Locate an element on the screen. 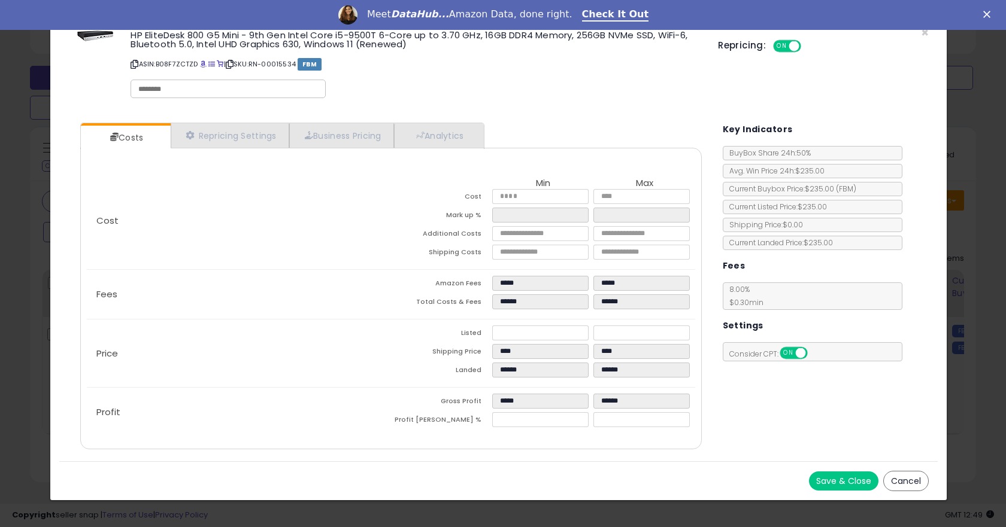 Image resolution: width=1006 pixels, height=527 pixels. span: Current Buybox Price: is located at coordinates (790, 189).